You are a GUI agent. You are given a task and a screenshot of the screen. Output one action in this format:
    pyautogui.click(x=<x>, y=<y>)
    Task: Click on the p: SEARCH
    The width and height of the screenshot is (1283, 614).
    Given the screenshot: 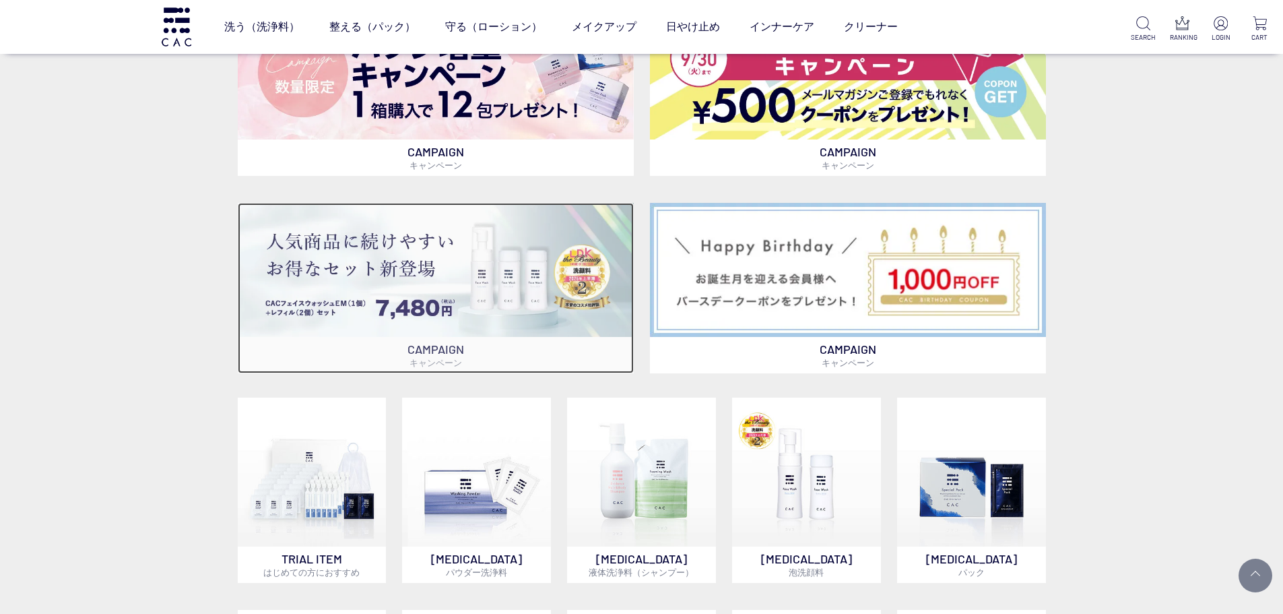 What is the action you would take?
    pyautogui.click(x=1143, y=37)
    